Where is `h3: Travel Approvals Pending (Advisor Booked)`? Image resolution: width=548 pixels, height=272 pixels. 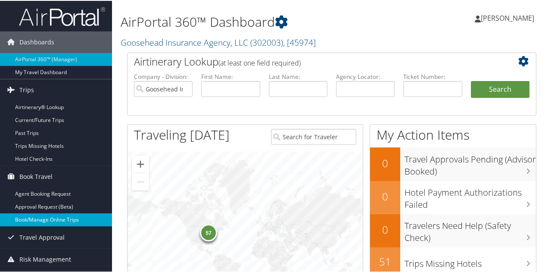
h3: Travel Approvals Pending (Advisor Booked) is located at coordinates (470, 162).